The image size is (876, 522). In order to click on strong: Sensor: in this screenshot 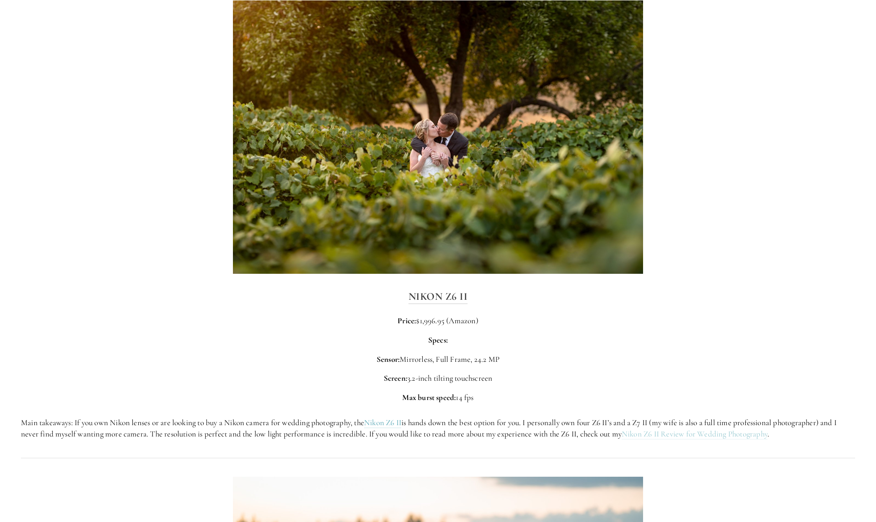, I will do `click(388, 359)`.